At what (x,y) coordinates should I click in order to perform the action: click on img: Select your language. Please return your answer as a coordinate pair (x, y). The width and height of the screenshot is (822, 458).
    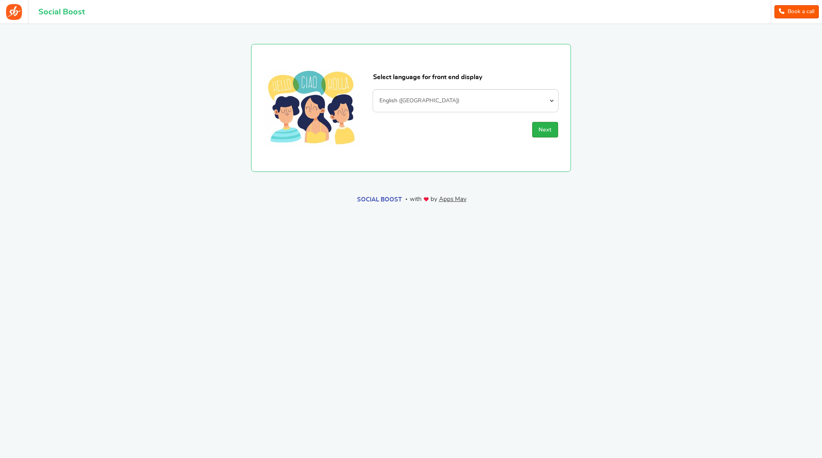
    Looking at the image, I should click on (312, 108).